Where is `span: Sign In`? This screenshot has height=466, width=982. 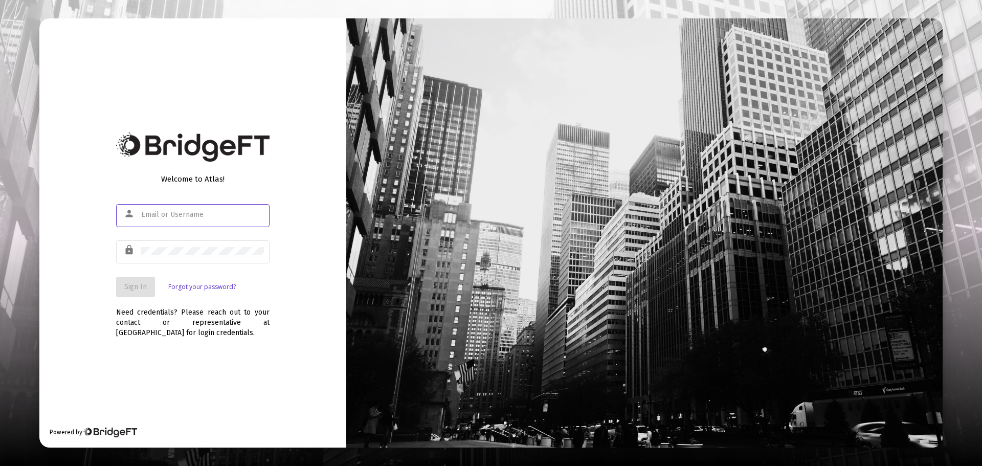 span: Sign In is located at coordinates (136, 286).